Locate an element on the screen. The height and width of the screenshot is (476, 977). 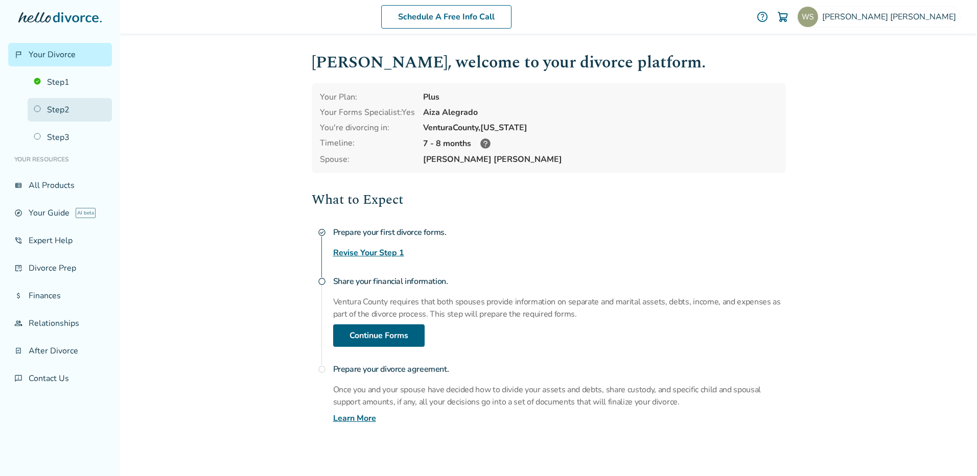
p: Once you and your spouse have decided how to divide your assets and debts, share custody, and spe... is located at coordinates (560, 396).